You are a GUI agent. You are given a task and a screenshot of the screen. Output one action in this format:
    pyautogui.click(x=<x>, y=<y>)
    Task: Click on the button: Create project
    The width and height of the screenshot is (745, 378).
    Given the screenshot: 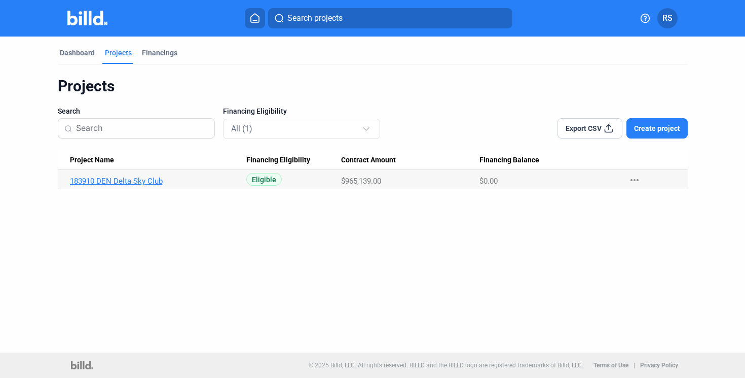 What is the action you would take?
    pyautogui.click(x=657, y=128)
    